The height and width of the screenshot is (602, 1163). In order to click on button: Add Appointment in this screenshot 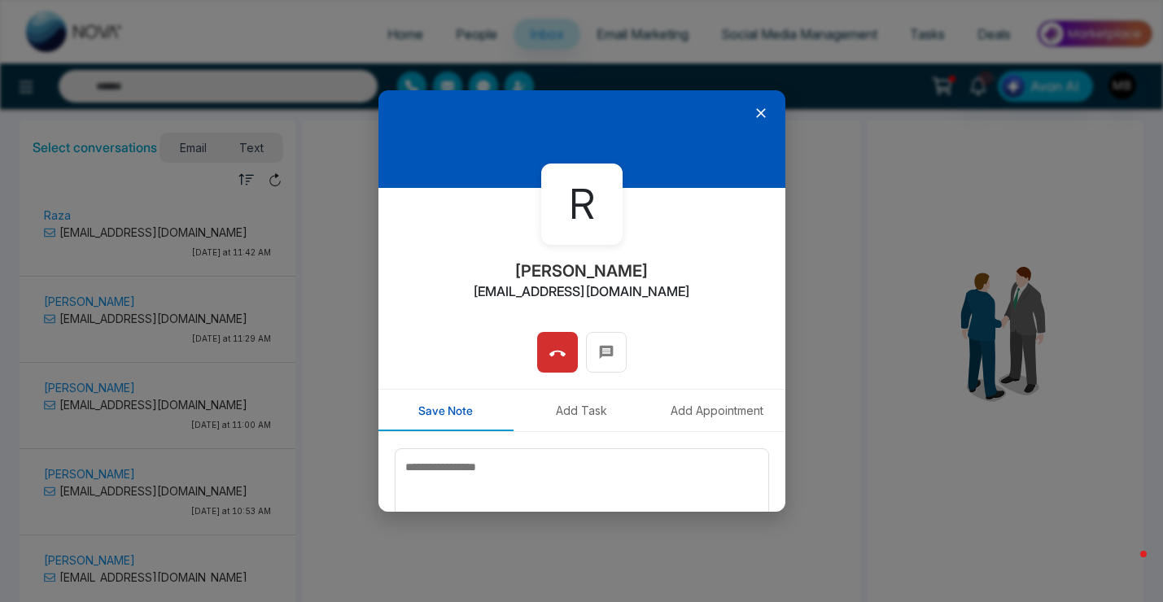, I will do `click(717, 410)`.